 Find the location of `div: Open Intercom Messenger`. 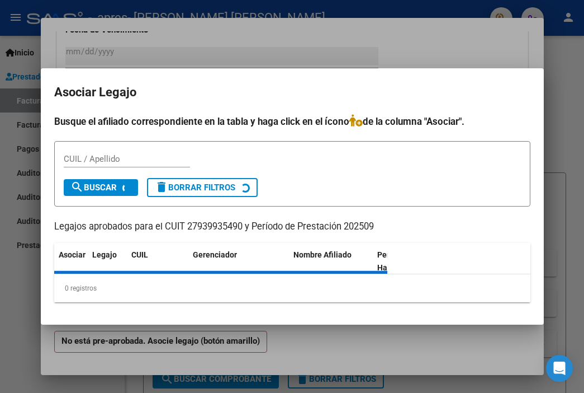

div: Open Intercom Messenger is located at coordinates (560, 368).